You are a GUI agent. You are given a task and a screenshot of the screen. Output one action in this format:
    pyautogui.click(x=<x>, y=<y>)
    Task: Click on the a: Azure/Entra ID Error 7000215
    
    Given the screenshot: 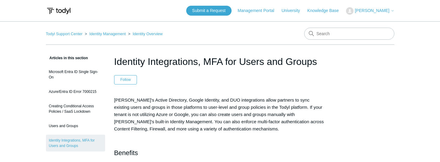 What is the action you would take?
    pyautogui.click(x=75, y=92)
    